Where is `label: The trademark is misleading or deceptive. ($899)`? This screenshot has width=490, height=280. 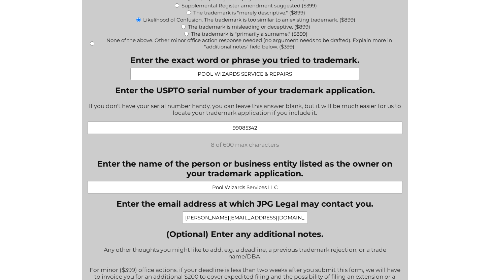 label: The trademark is misleading or deceptive. ($899) is located at coordinates (249, 27).